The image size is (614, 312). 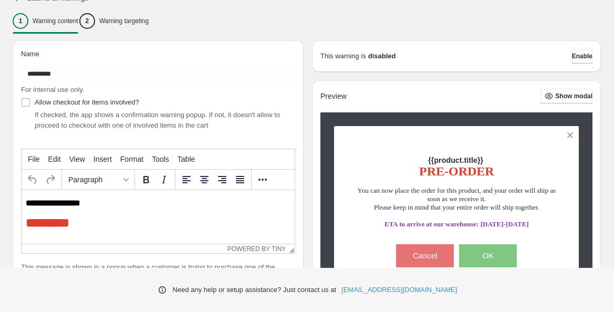 What do you see at coordinates (222, 179) in the screenshot?
I see `button: Align right` at bounding box center [222, 179].